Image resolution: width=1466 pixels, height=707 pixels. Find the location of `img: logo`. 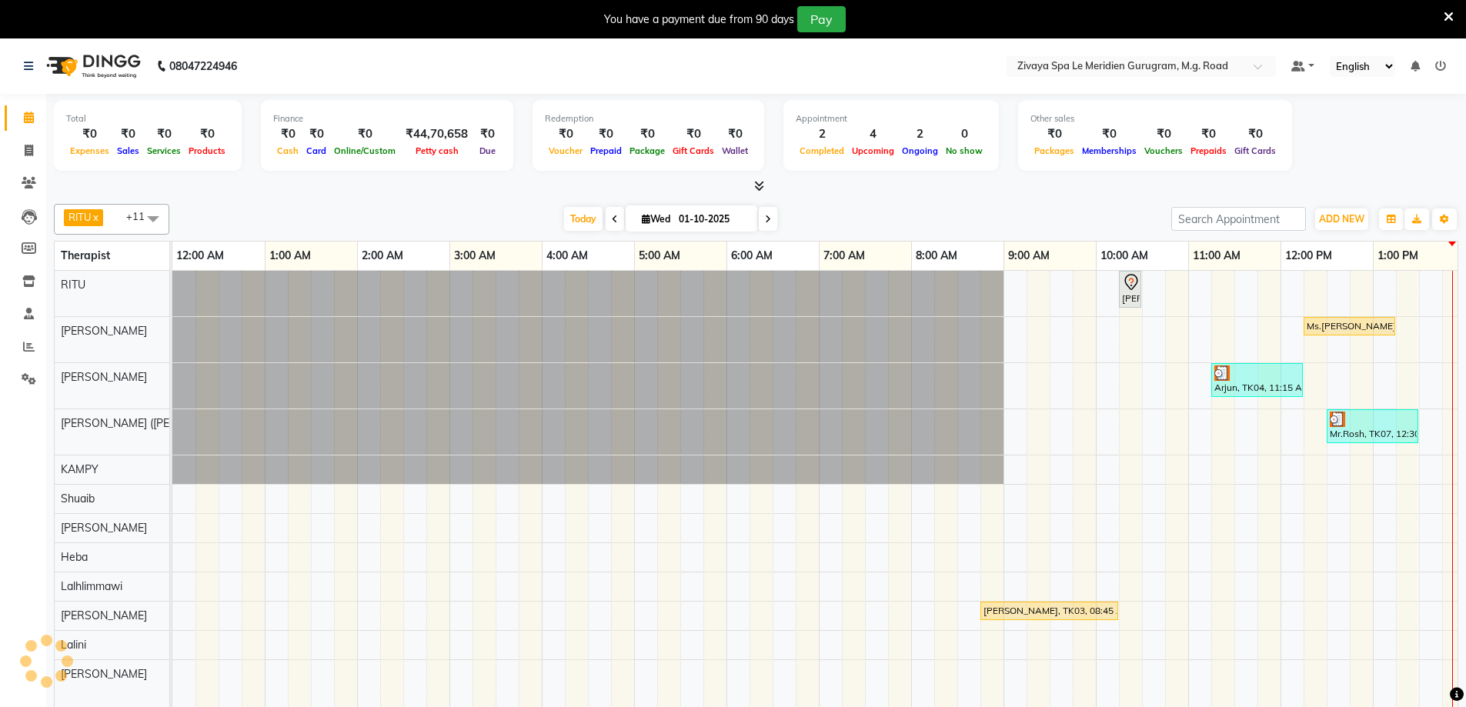

img: logo is located at coordinates (92, 66).